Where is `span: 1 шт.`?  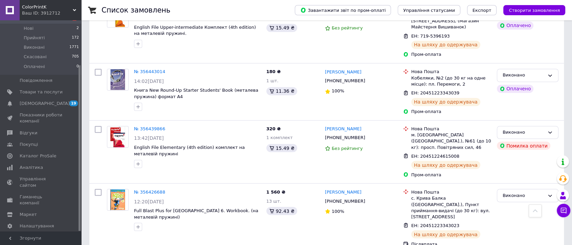 span: 1 шт. is located at coordinates (273, 81).